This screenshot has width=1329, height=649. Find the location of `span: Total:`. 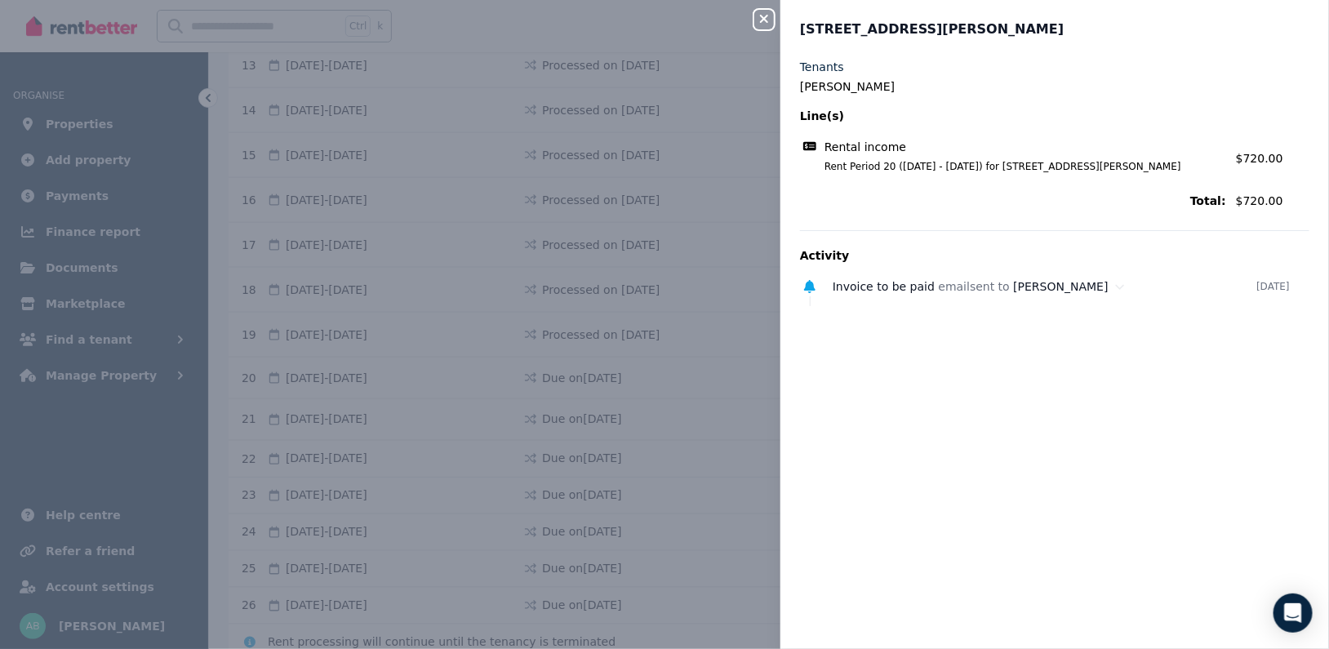

span: Total: is located at coordinates (1013, 201).